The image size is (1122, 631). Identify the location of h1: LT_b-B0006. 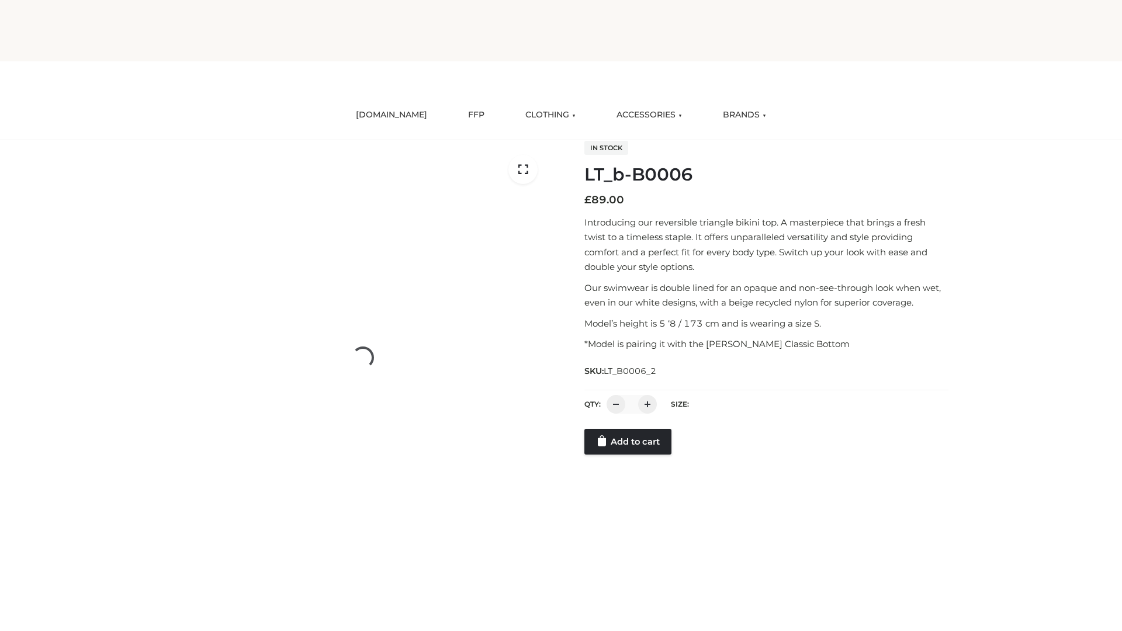
(766, 175).